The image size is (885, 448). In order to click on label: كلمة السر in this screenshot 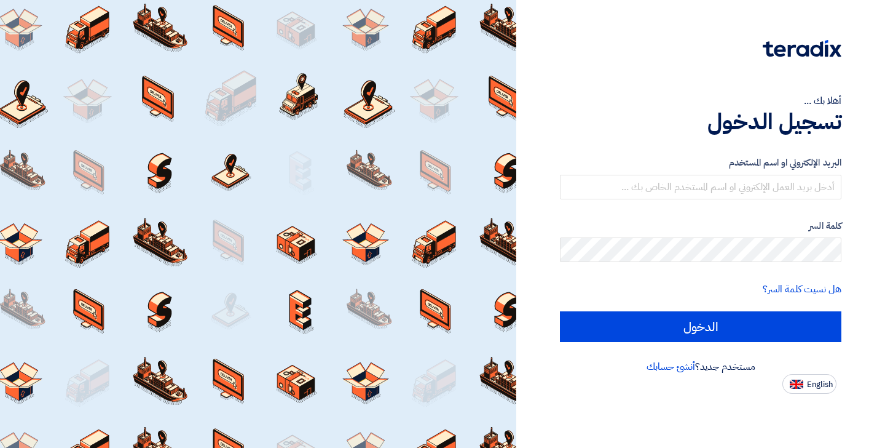, I will do `click(701, 226)`.